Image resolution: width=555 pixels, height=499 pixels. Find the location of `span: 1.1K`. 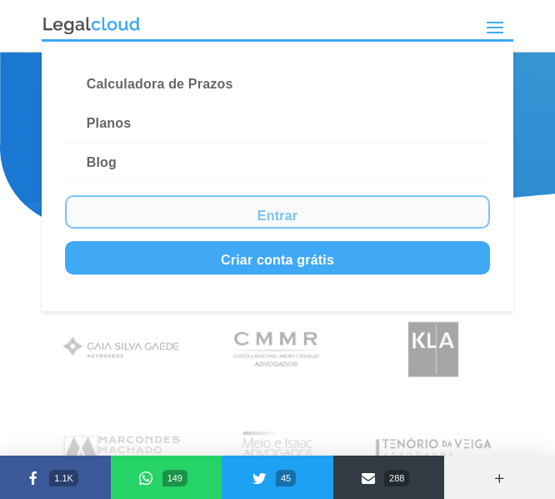

span: 1.1K is located at coordinates (63, 478).